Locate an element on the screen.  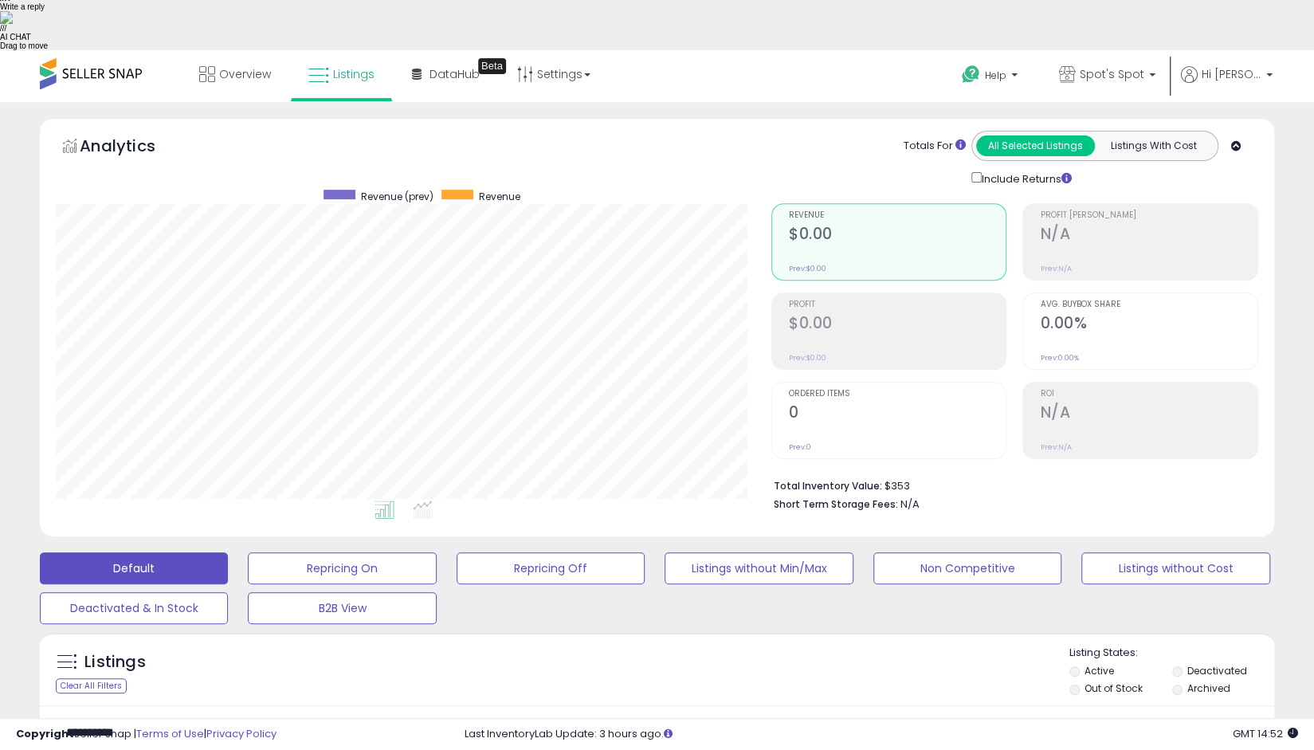
div: Clear All Filters is located at coordinates (91, 685).